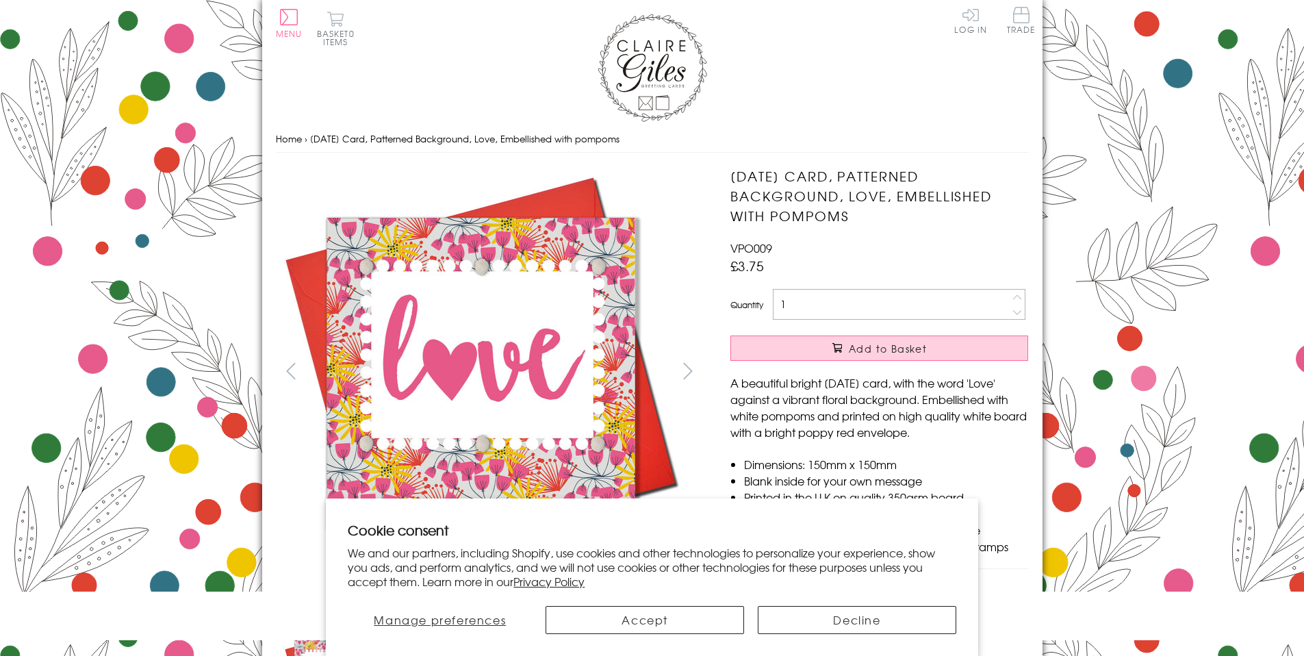 The height and width of the screenshot is (656, 1304). I want to click on h2: Cookie consent, so click(652, 530).